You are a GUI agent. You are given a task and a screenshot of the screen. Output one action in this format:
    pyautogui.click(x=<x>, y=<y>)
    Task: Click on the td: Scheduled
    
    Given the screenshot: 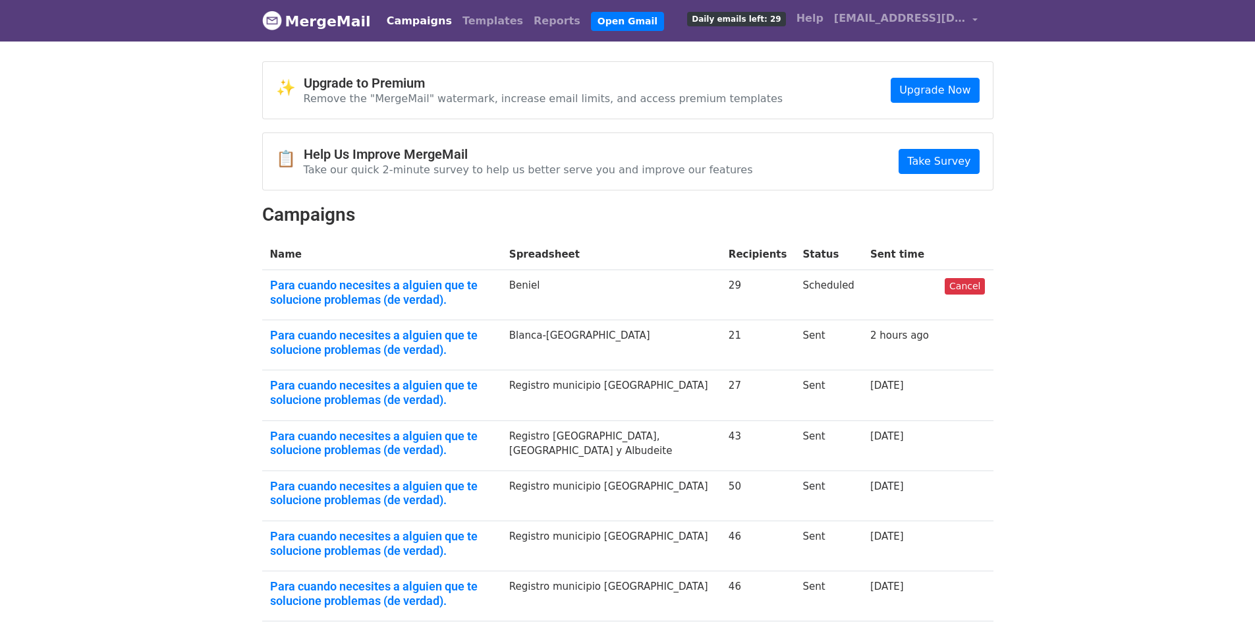 What is the action you would take?
    pyautogui.click(x=828, y=295)
    